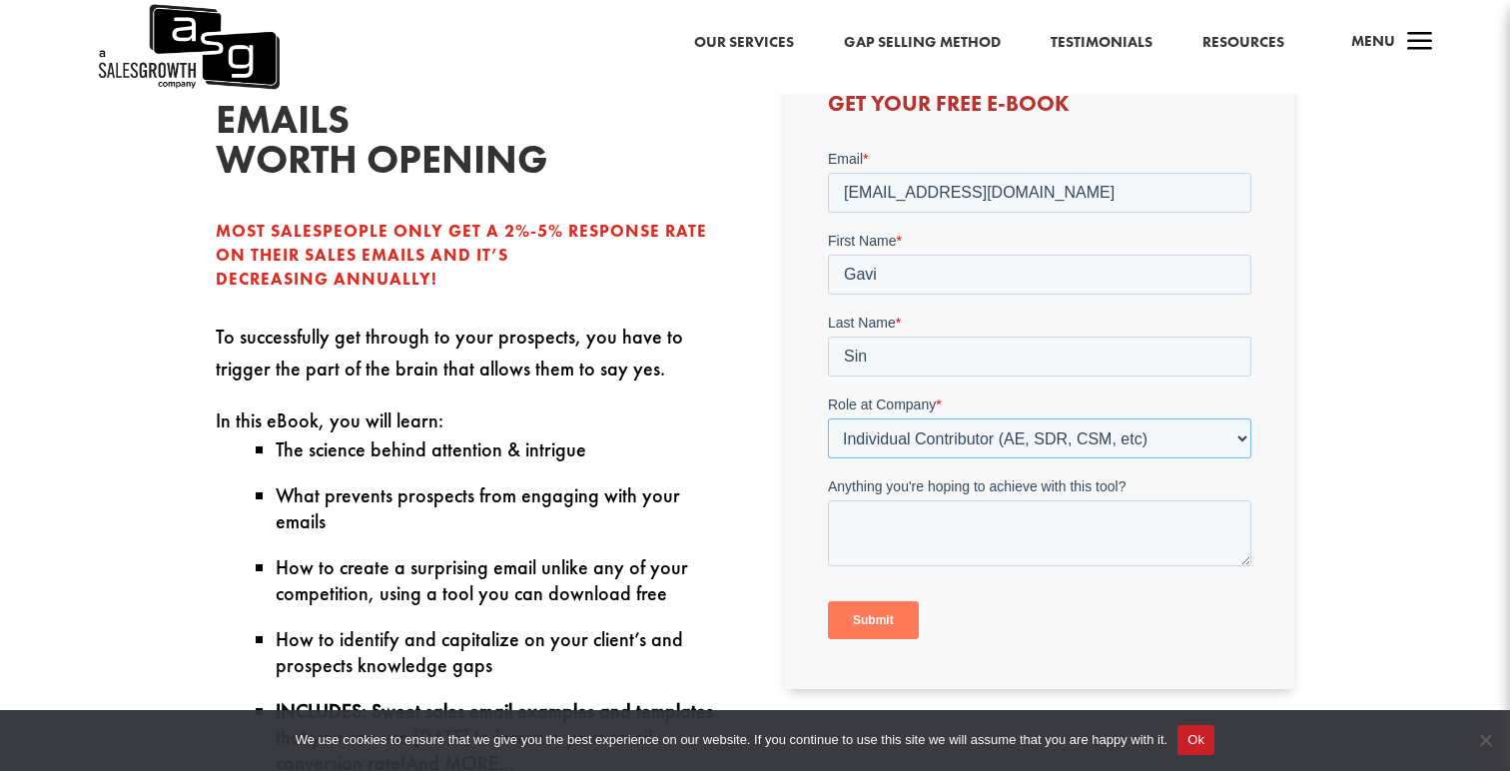  Describe the element at coordinates (1420, 43) in the screenshot. I see `span: a` at that location.